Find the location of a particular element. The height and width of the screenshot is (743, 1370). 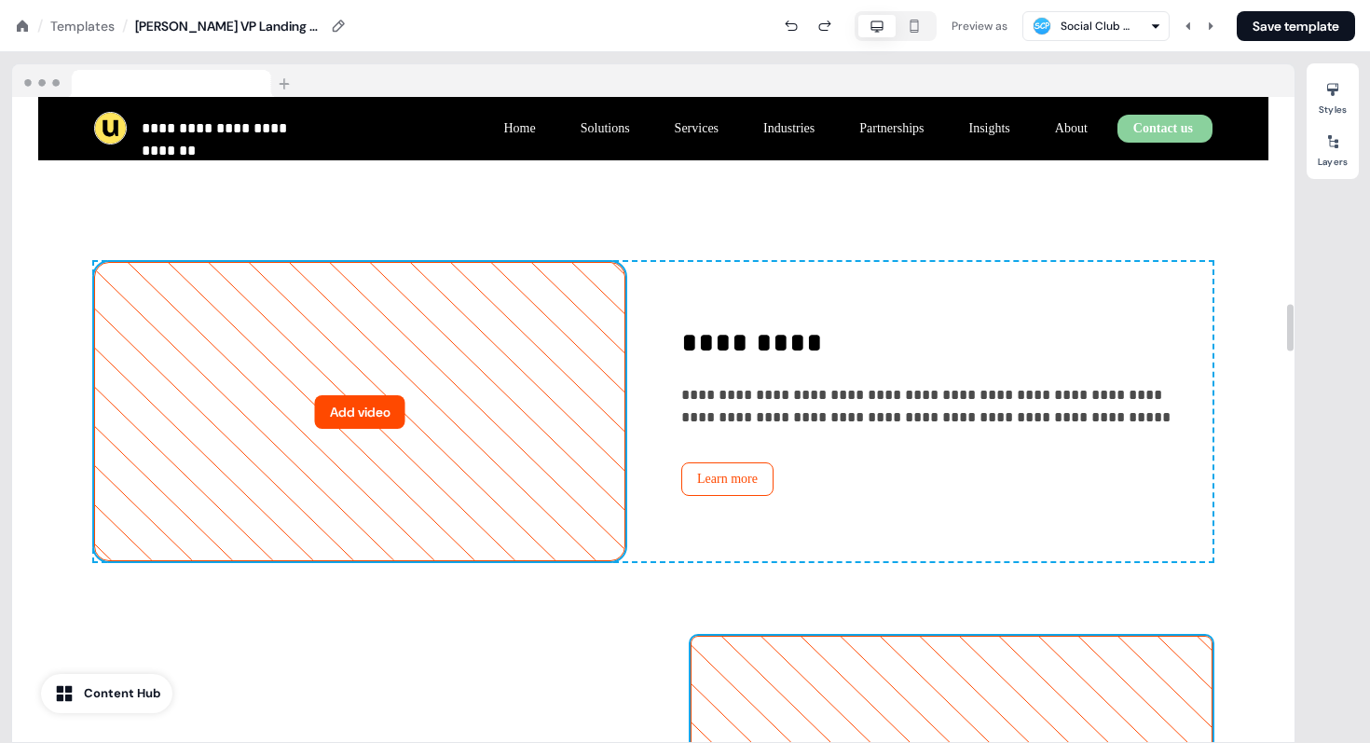

button: Insights is located at coordinates (989, 129).